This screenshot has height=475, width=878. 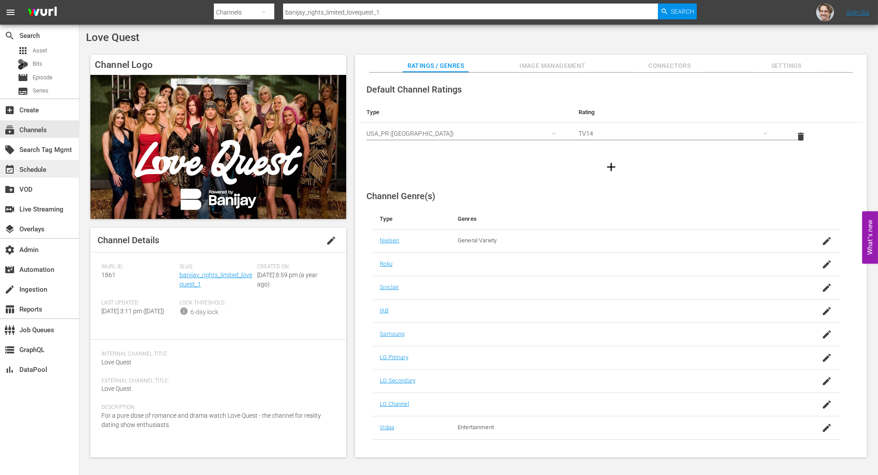 I want to click on span: Automation, so click(x=10, y=270).